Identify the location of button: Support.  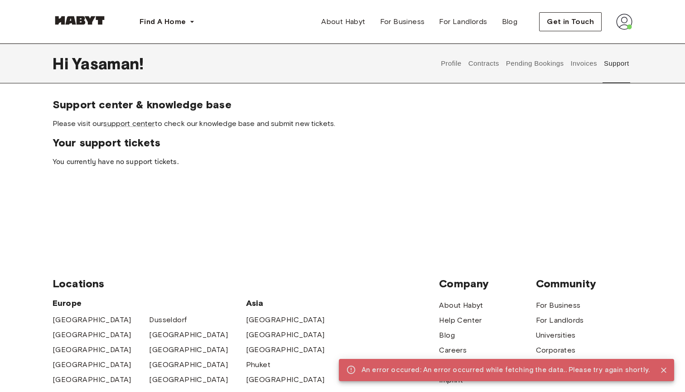
(616, 63).